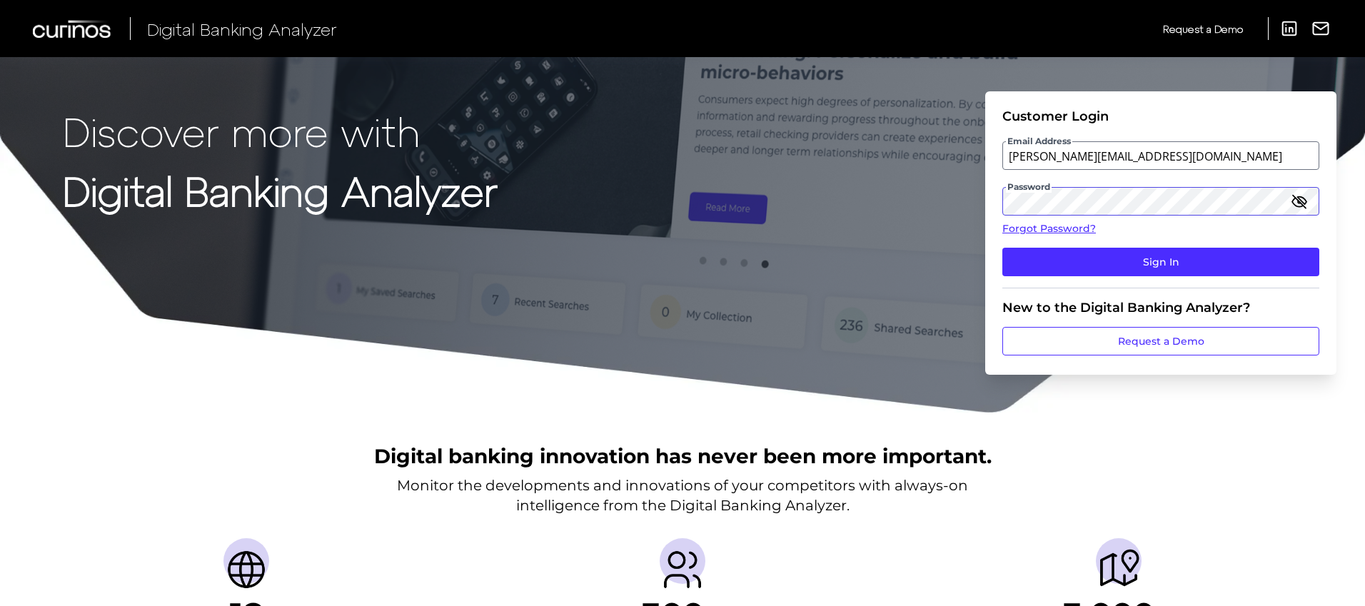  What do you see at coordinates (246, 570) in the screenshot?
I see `img: Countries` at bounding box center [246, 570].